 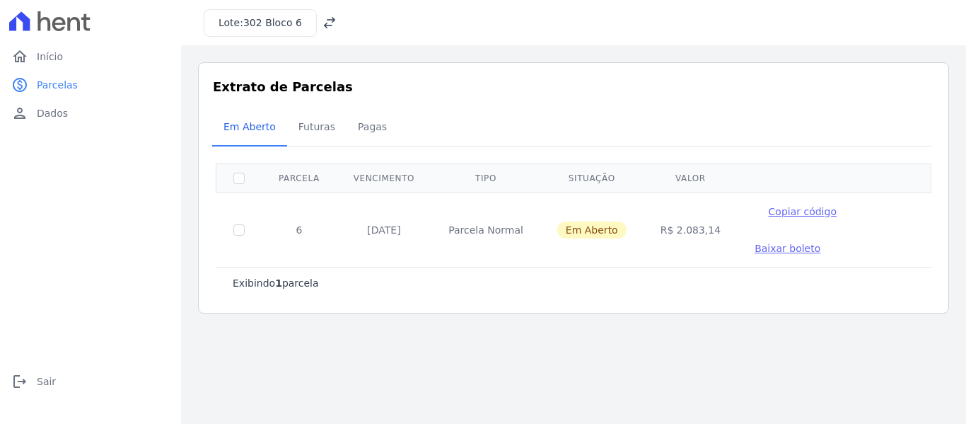 What do you see at coordinates (372, 127) in the screenshot?
I see `span: Pagas` at bounding box center [372, 127].